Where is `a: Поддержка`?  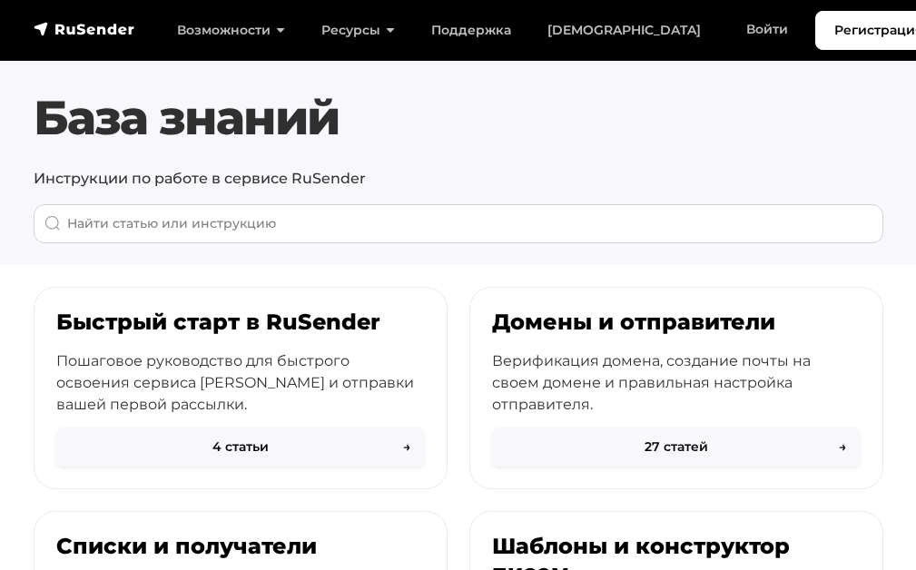 a: Поддержка is located at coordinates (471, 30).